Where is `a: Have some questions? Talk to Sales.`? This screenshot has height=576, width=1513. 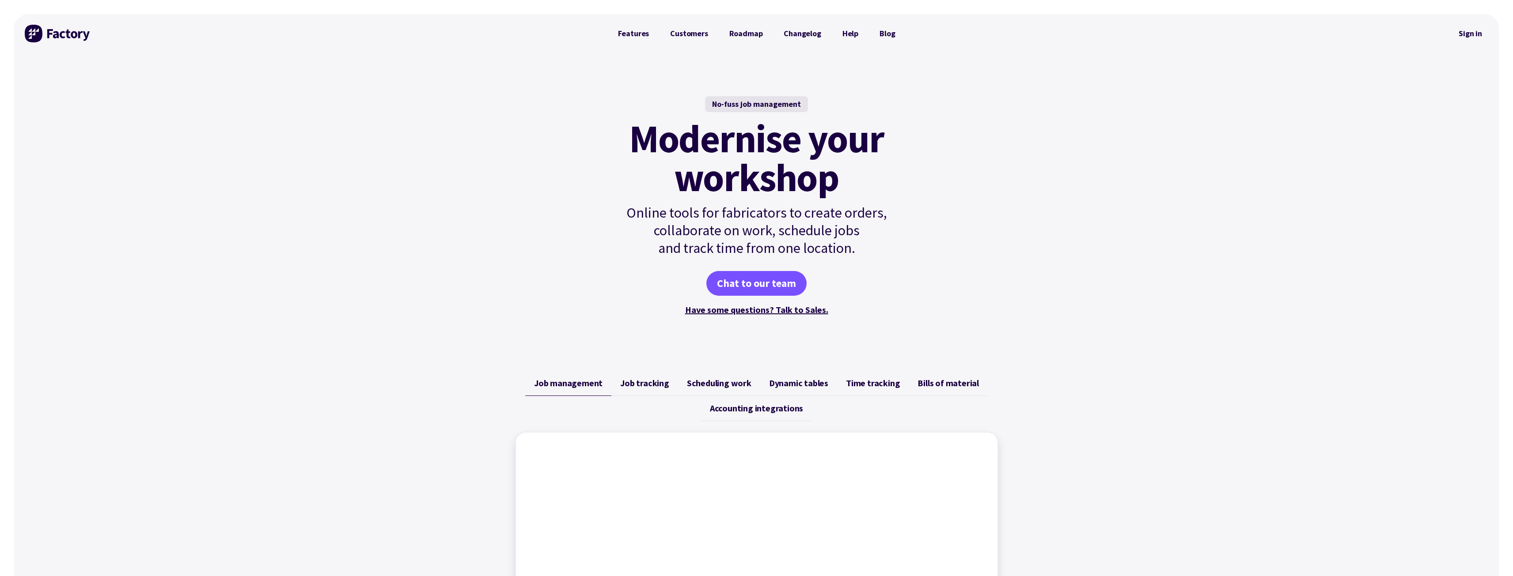
a: Have some questions? Talk to Sales. is located at coordinates (757, 310).